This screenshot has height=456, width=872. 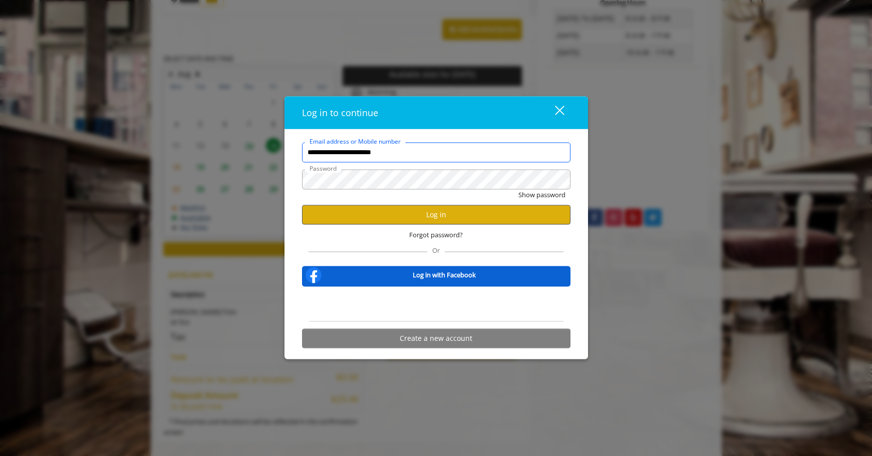 I want to click on span: Log in to continue, so click(x=340, y=112).